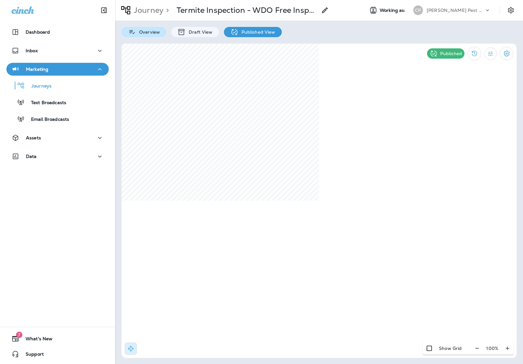 The height and width of the screenshot is (364, 523). What do you see at coordinates (33, 138) in the screenshot?
I see `p: Assets` at bounding box center [33, 138].